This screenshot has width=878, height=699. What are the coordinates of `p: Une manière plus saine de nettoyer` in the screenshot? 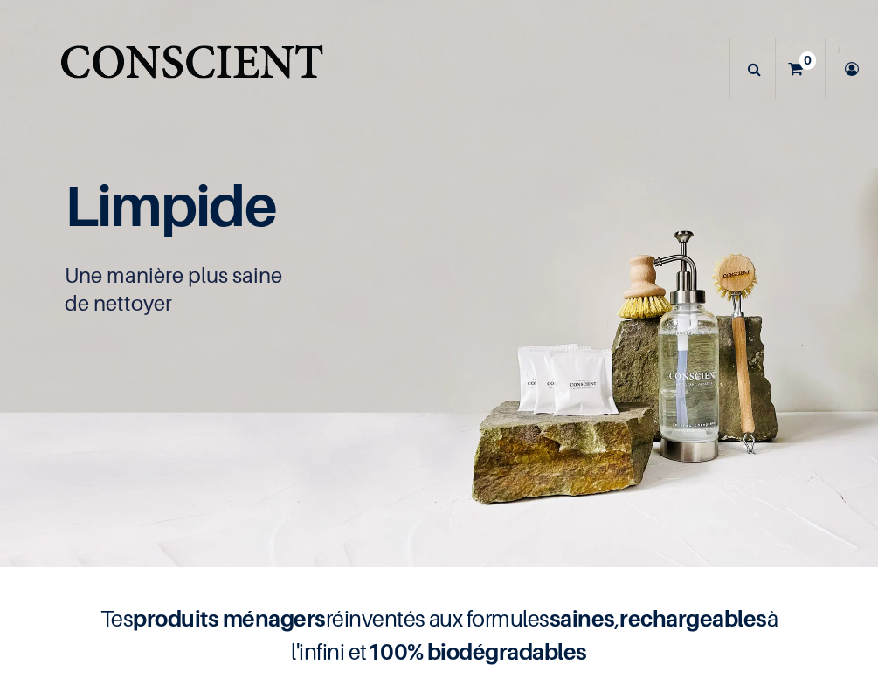 It's located at (348, 290).